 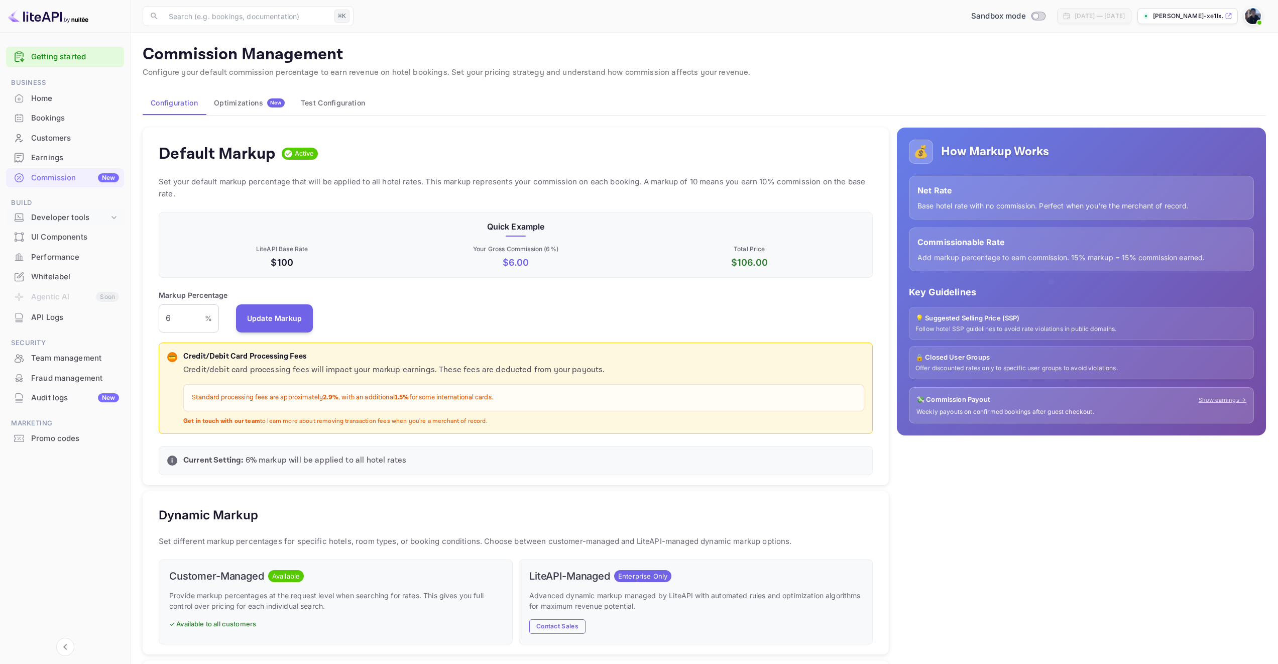 I want to click on div: Commission, so click(x=75, y=178).